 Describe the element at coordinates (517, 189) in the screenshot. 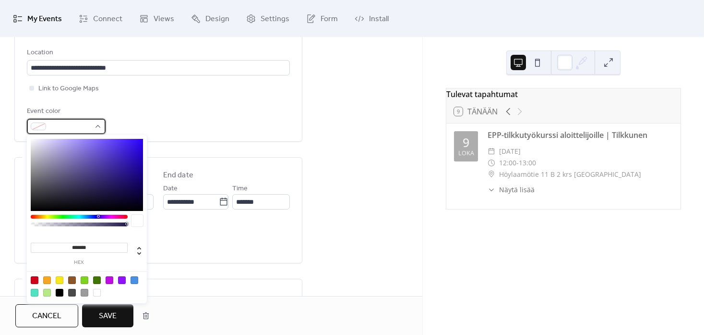

I see `span: Näytä lisää` at that location.